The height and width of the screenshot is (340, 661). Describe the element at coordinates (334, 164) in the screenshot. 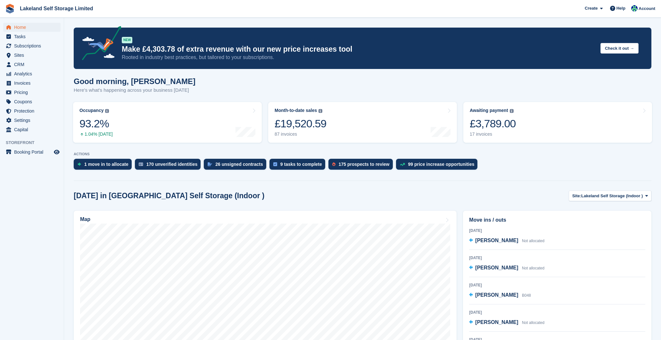

I see `img: prospect-51fa495bee0391a8d652442698ab0144808aea92771e9ea1ae160a38d050c398.svg` at that location.